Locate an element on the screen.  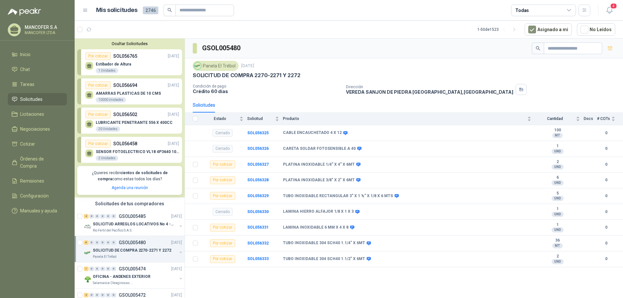
b: SOL056329 is located at coordinates (258, 196).